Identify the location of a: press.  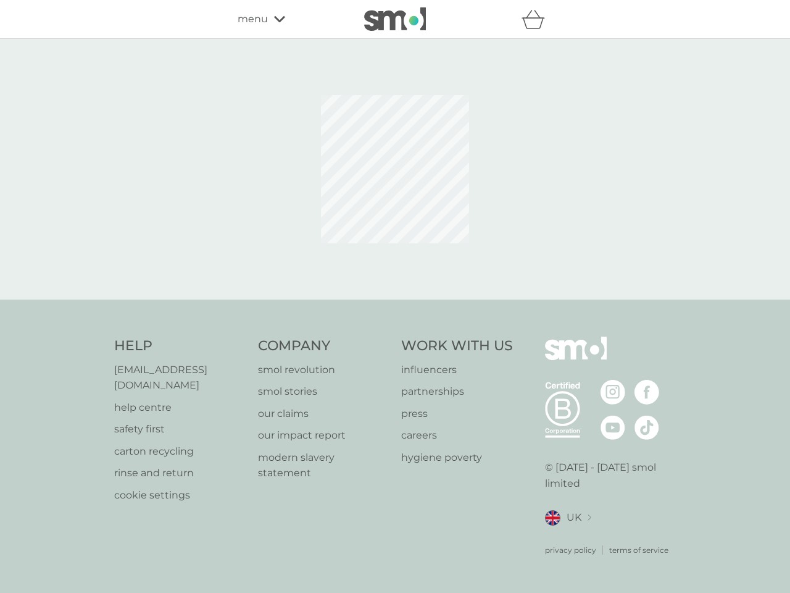
(457, 414).